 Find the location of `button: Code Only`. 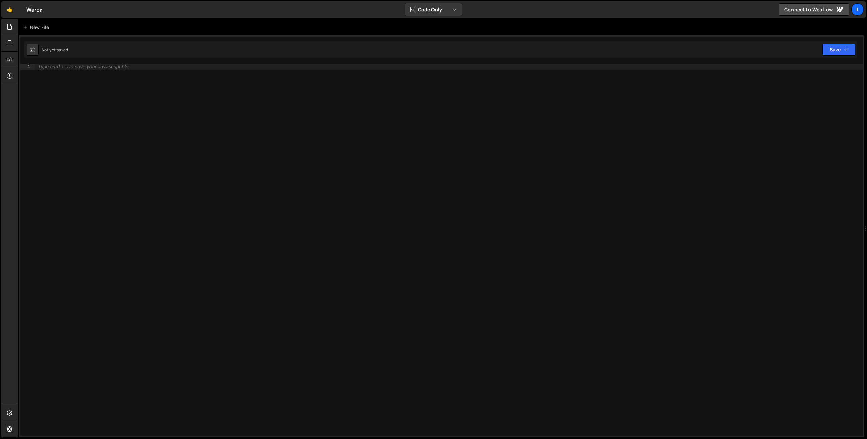

button: Code Only is located at coordinates (433, 10).